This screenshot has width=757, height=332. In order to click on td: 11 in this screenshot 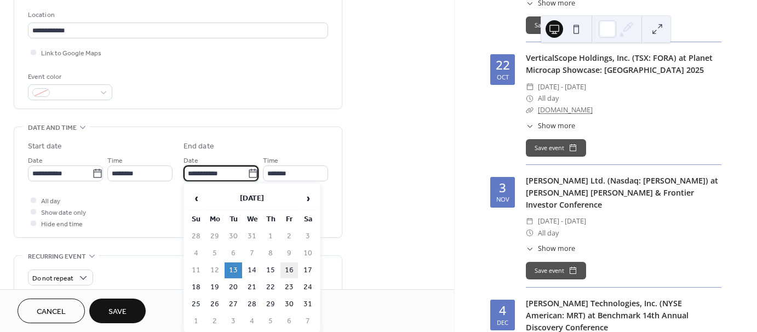, I will do `click(196, 270)`.